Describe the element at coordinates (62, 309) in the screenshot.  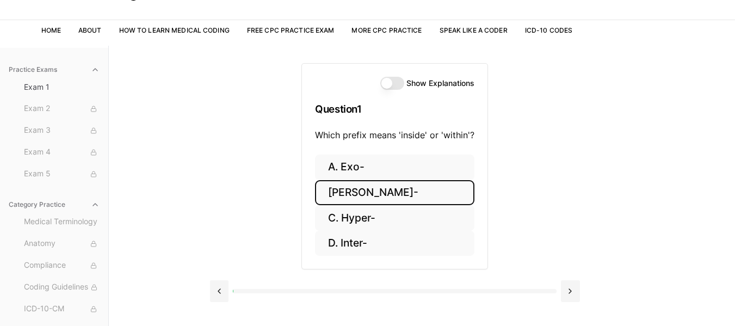
I see `span: ICD-10-CM` at that location.